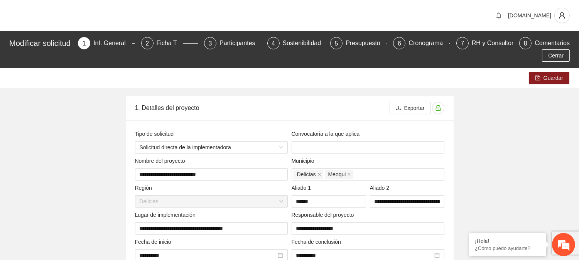  What do you see at coordinates (75, 189) in the screenshot?
I see `textarea: Escriba su mensaje y pulse “Intro”` at bounding box center [75, 189].